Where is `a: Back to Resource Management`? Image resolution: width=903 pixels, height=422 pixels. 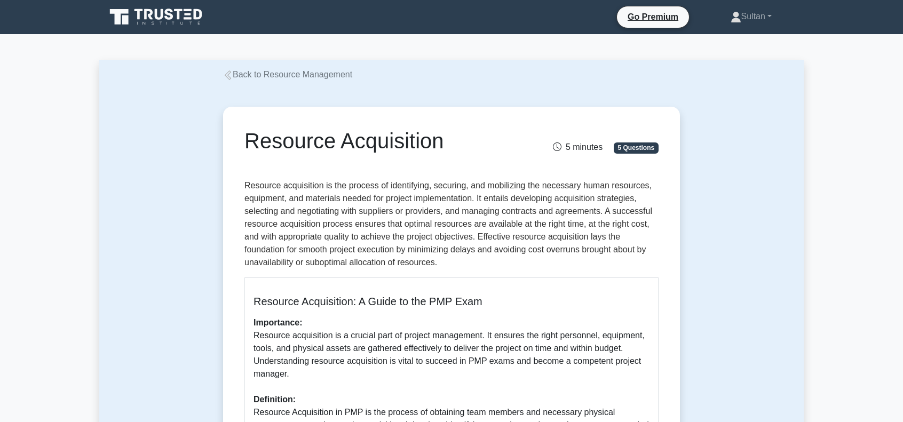
a: Back to Resource Management is located at coordinates (288, 74).